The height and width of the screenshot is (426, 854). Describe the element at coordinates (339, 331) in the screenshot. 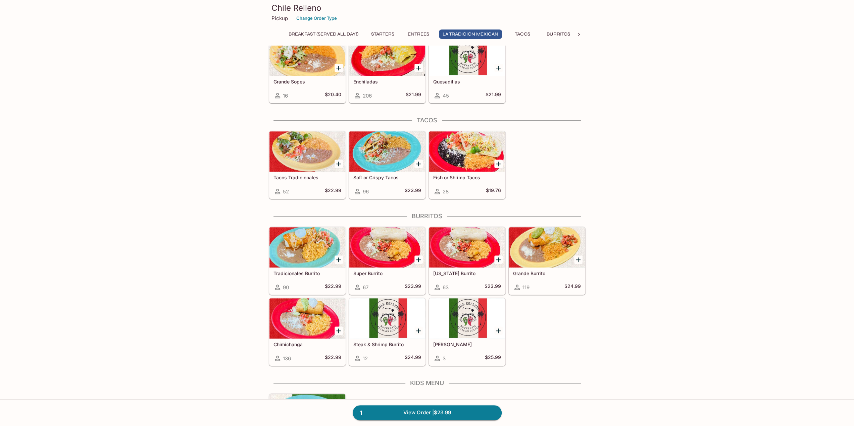

I see `button: Add Chimichanga` at that location.